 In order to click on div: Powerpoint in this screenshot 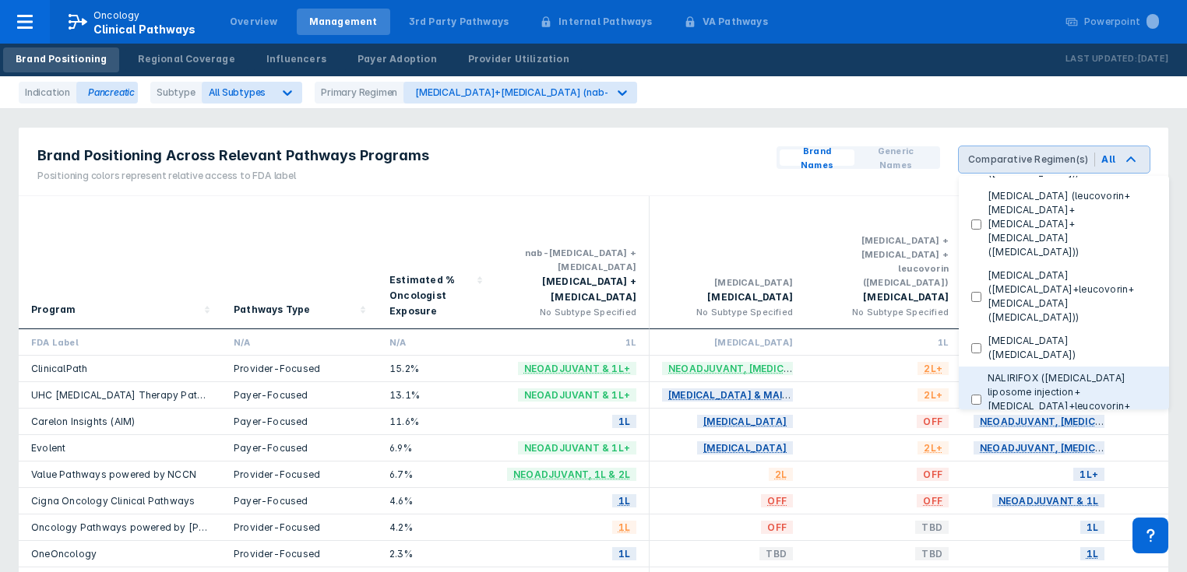, I will do `click(1122, 22)`.